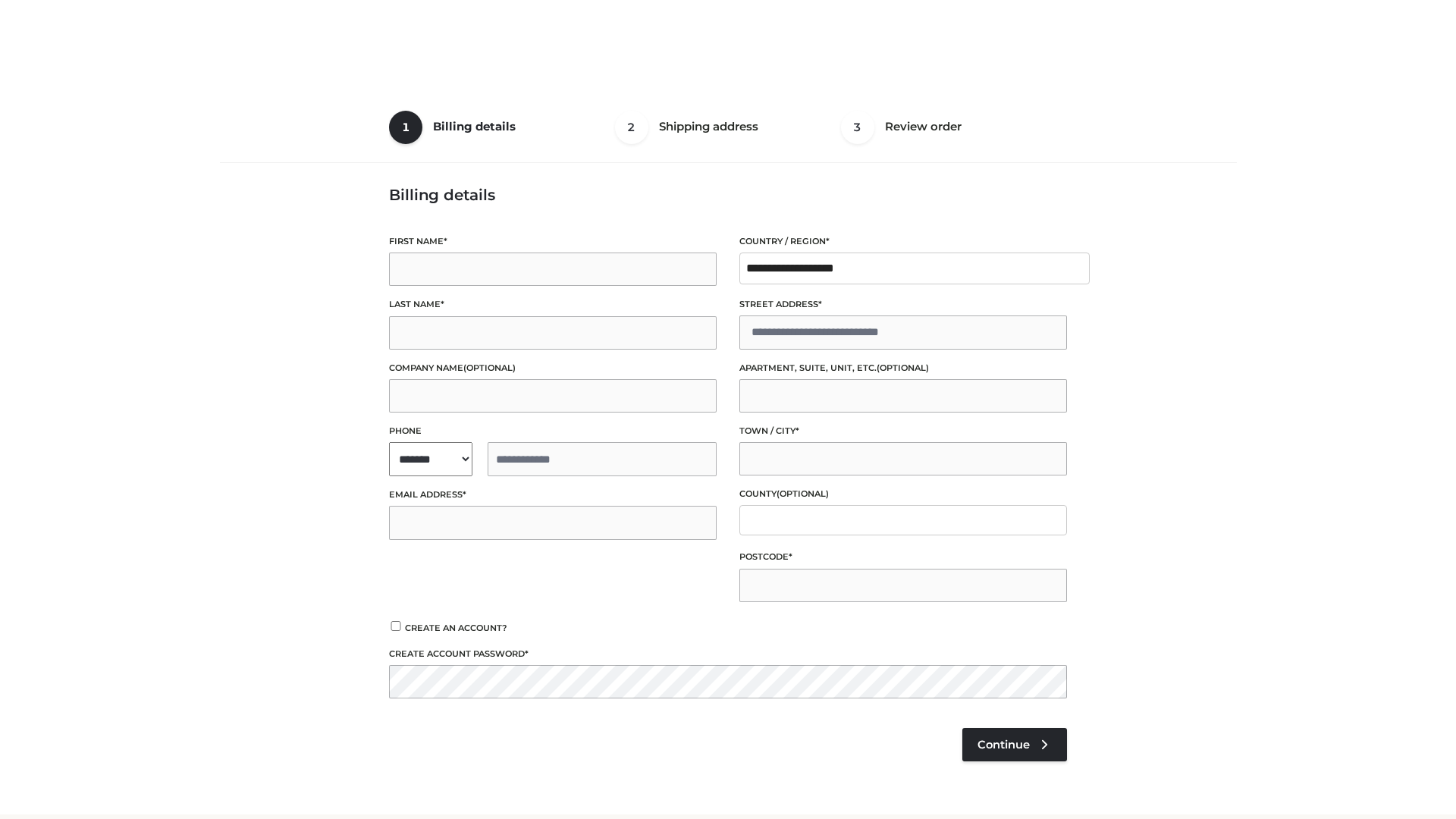 The width and height of the screenshot is (1456, 819). What do you see at coordinates (631, 128) in the screenshot?
I see `span: 2` at bounding box center [631, 128].